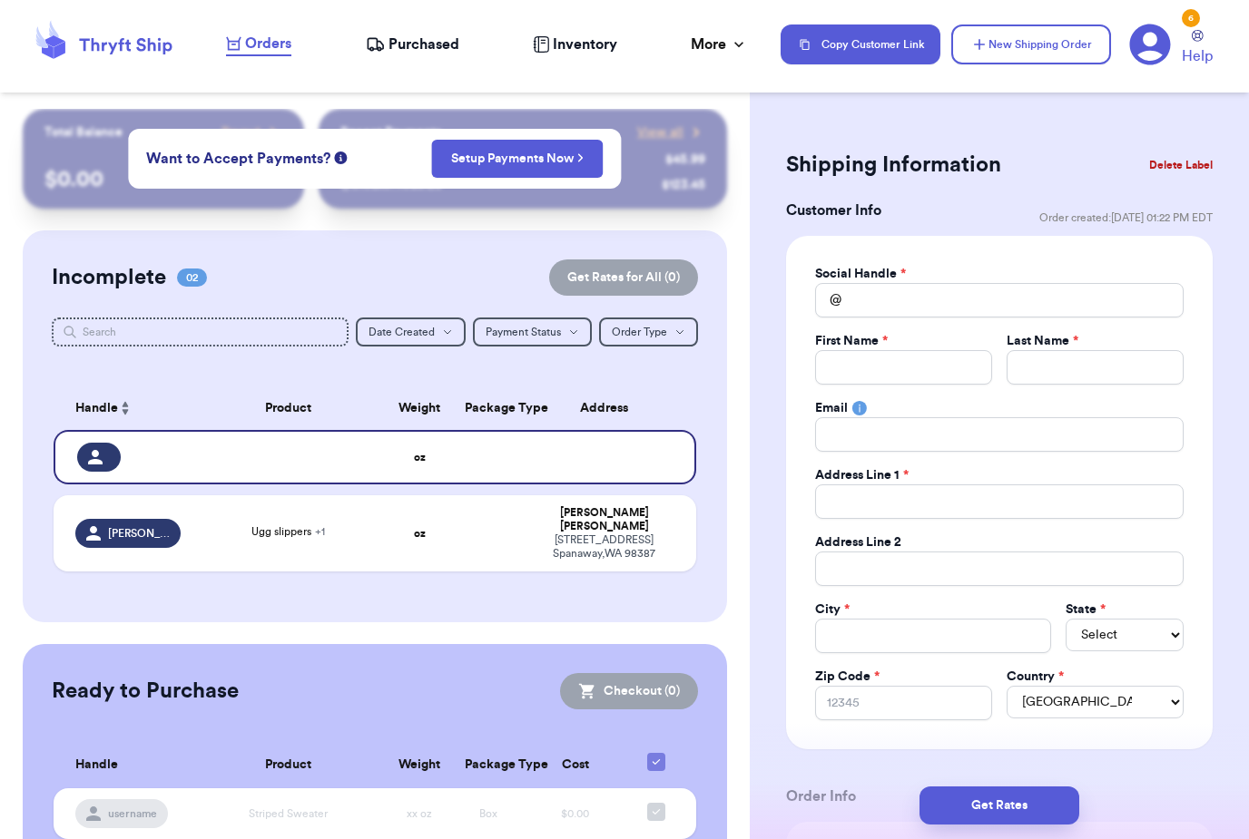 This screenshot has width=1249, height=839. I want to click on span: Want to Accept Payments?, so click(238, 159).